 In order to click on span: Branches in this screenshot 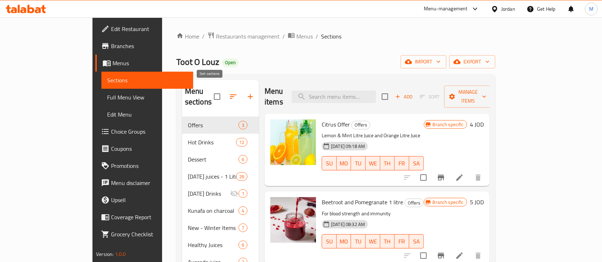, I will do `click(149, 46)`.